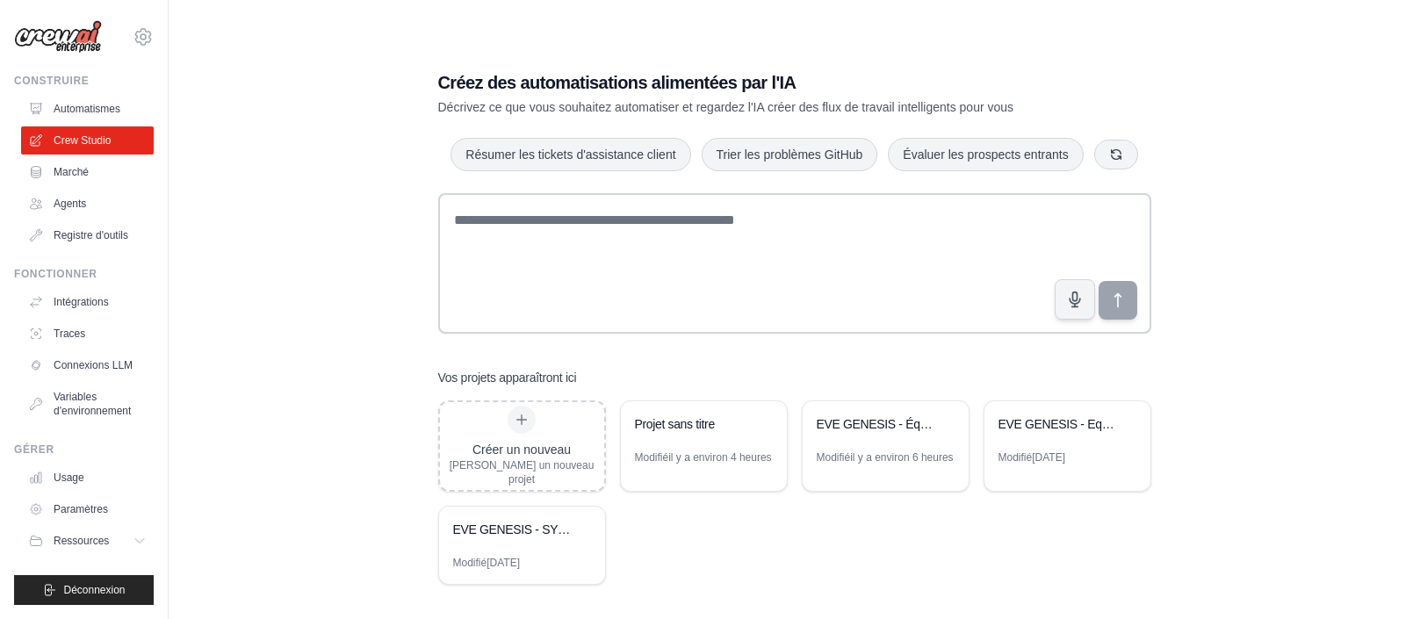  What do you see at coordinates (790, 155) in the screenshot?
I see `button: Trier les problèmes GitHub` at bounding box center [790, 155].